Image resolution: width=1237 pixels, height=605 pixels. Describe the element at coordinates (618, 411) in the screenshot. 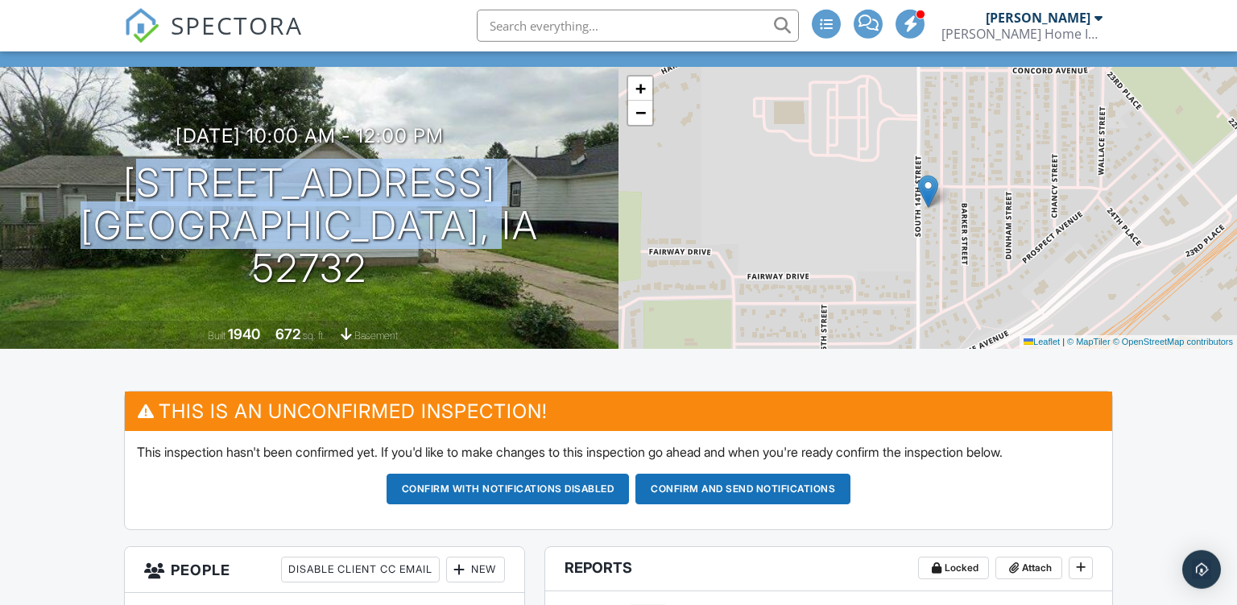

I see `h3: This is an Unconfirmed Inspection!` at that location.